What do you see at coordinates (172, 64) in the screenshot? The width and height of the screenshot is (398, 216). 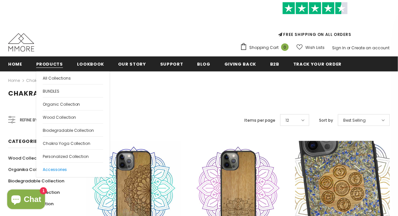 I see `a: support` at bounding box center [172, 64].